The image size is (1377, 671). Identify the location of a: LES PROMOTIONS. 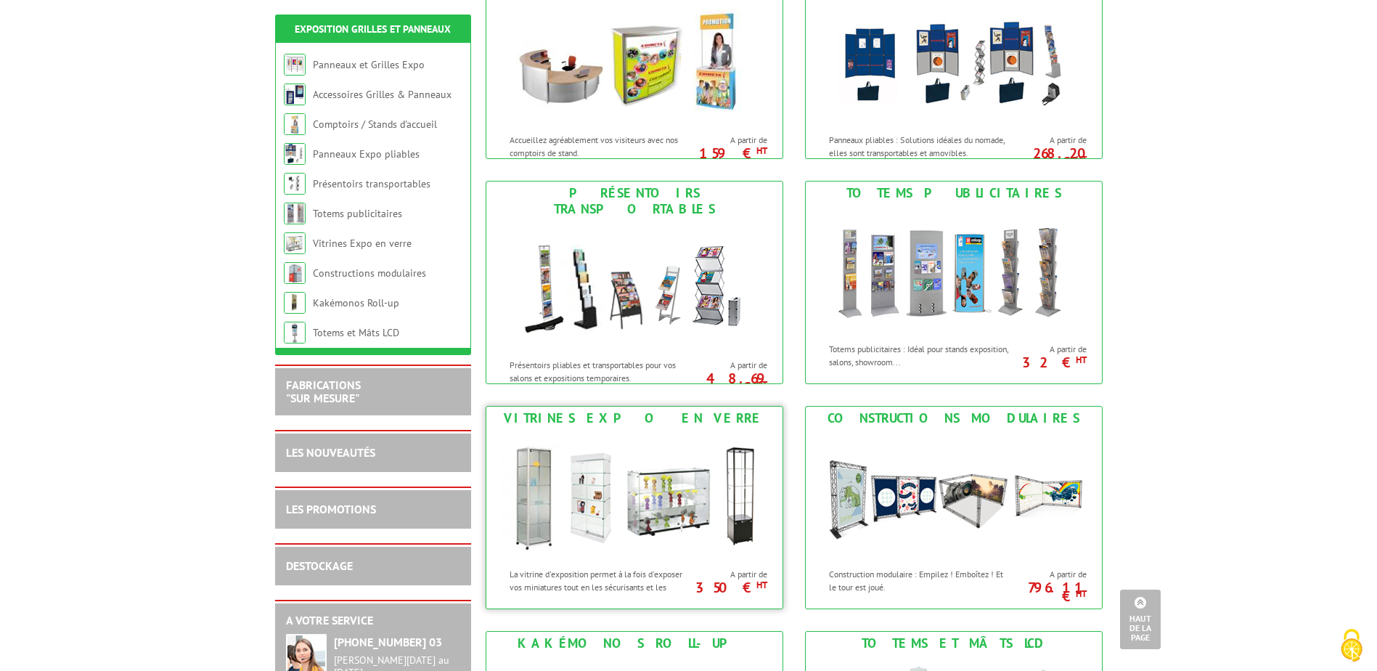
(331, 509).